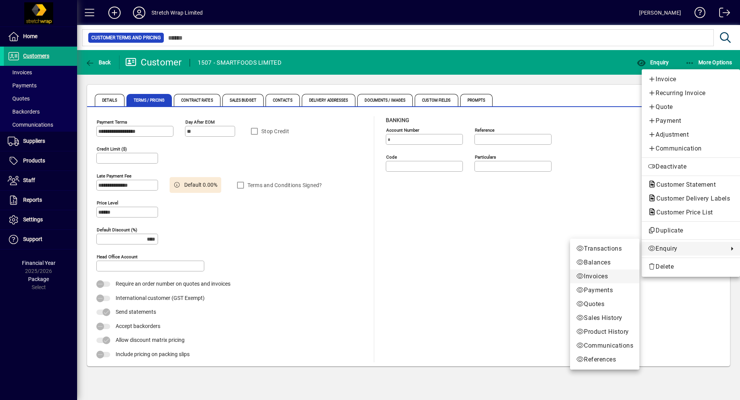 The width and height of the screenshot is (740, 400). I want to click on span: Sales History, so click(605, 318).